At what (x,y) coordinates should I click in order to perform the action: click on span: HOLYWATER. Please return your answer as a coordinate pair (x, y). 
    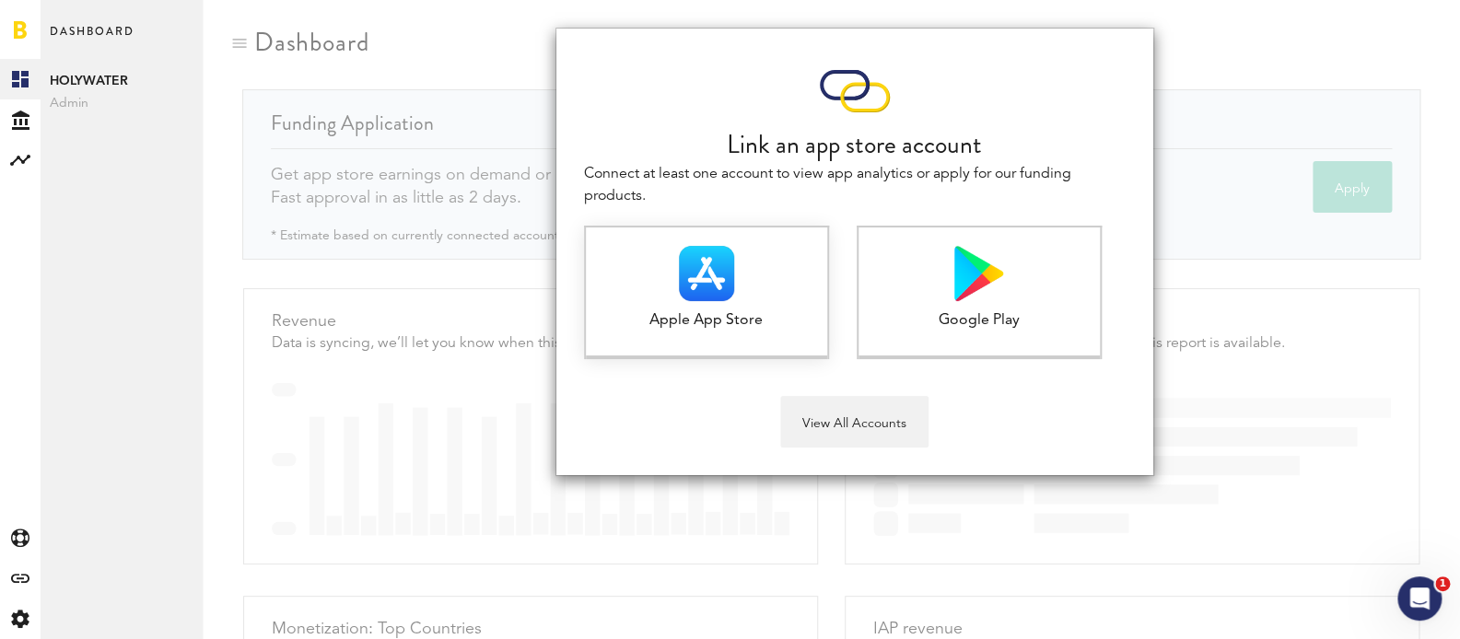
    Looking at the image, I should click on (122, 81).